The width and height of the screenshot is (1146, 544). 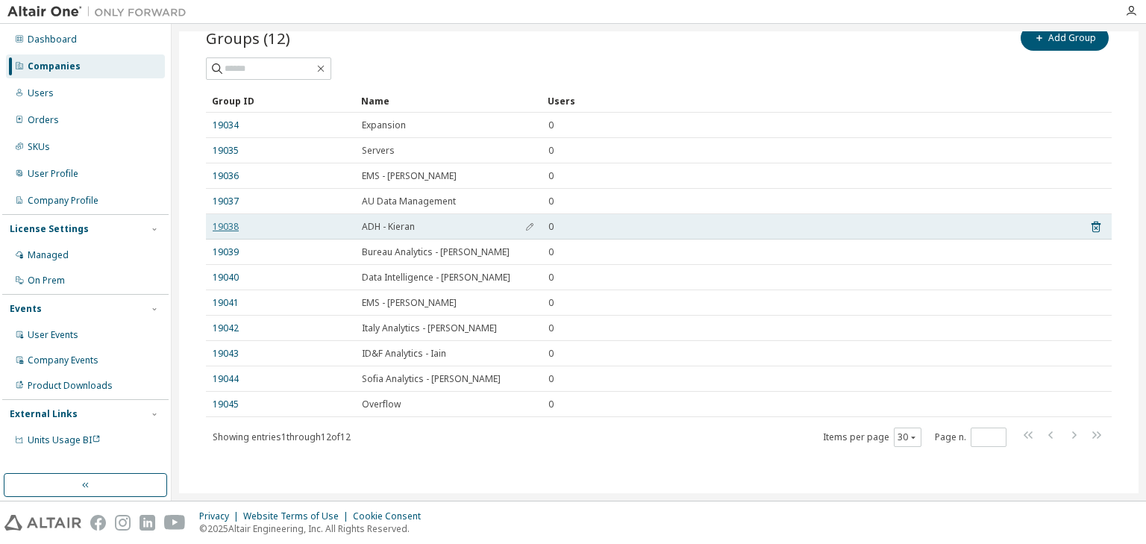 I want to click on button: Add Group, so click(x=1065, y=38).